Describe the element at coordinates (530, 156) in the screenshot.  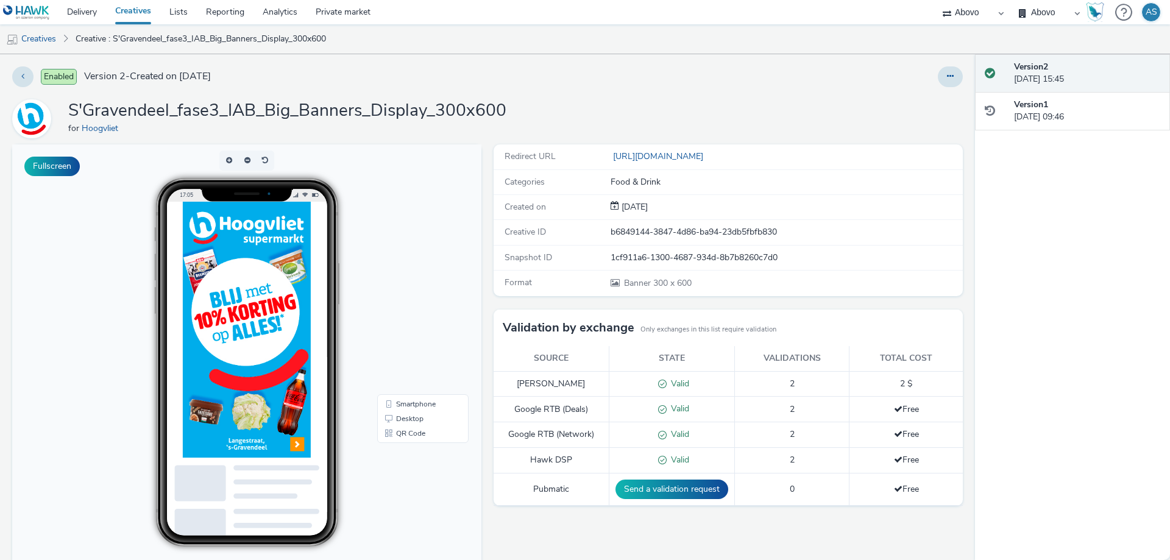
I see `span: Redirect URL` at that location.